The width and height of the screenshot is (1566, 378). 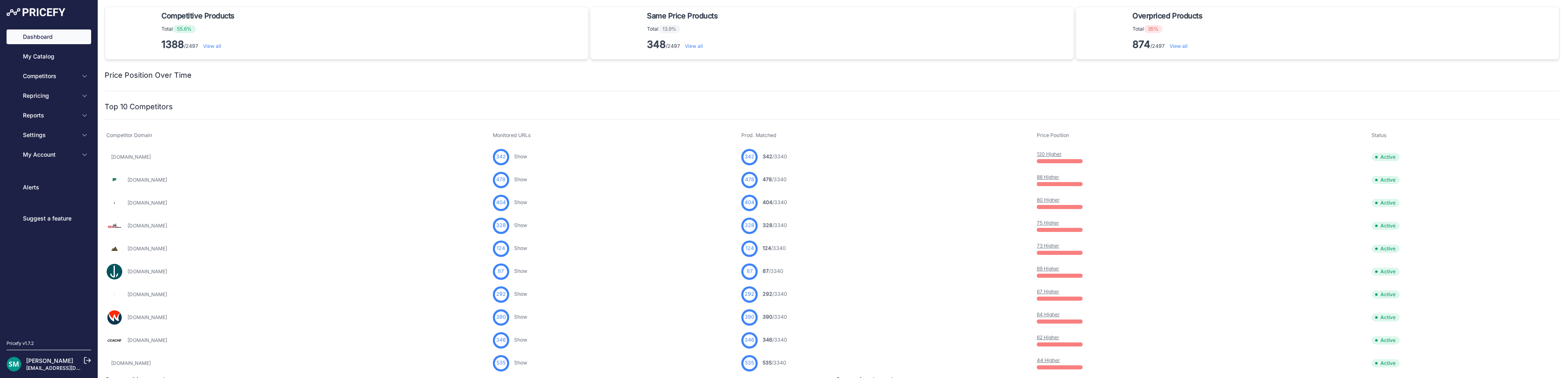 What do you see at coordinates (669, 29) in the screenshot?
I see `span: 13.9%` at bounding box center [669, 29].